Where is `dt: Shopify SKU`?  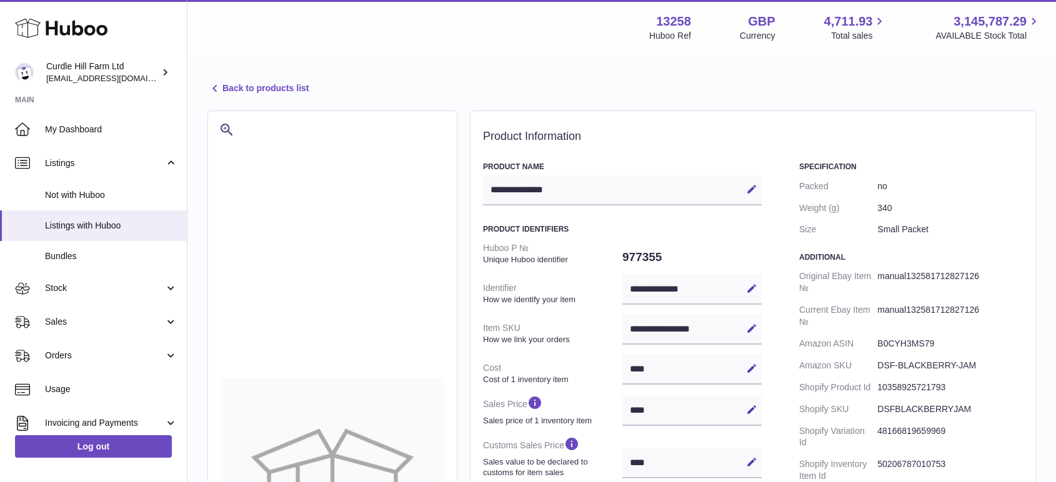
dt: Shopify SKU is located at coordinates (838, 409).